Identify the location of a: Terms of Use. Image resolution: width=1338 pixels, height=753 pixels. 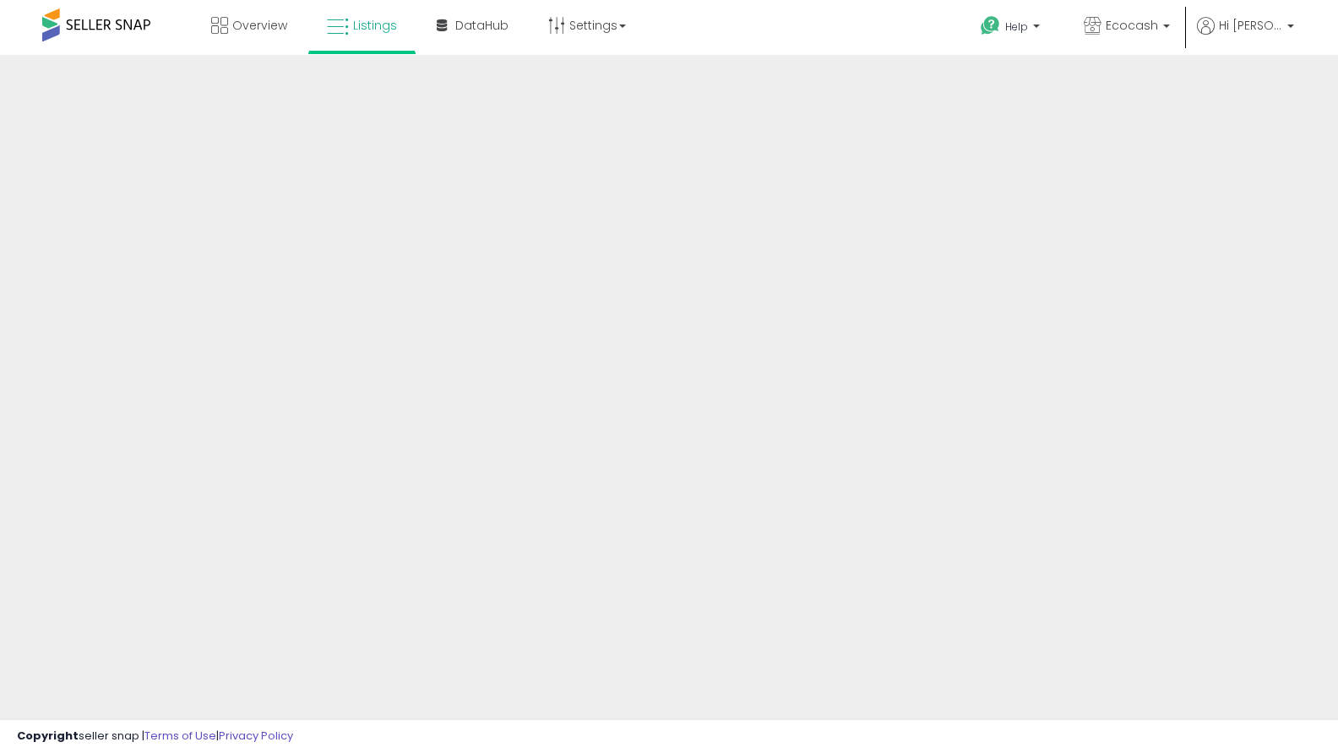
(180, 735).